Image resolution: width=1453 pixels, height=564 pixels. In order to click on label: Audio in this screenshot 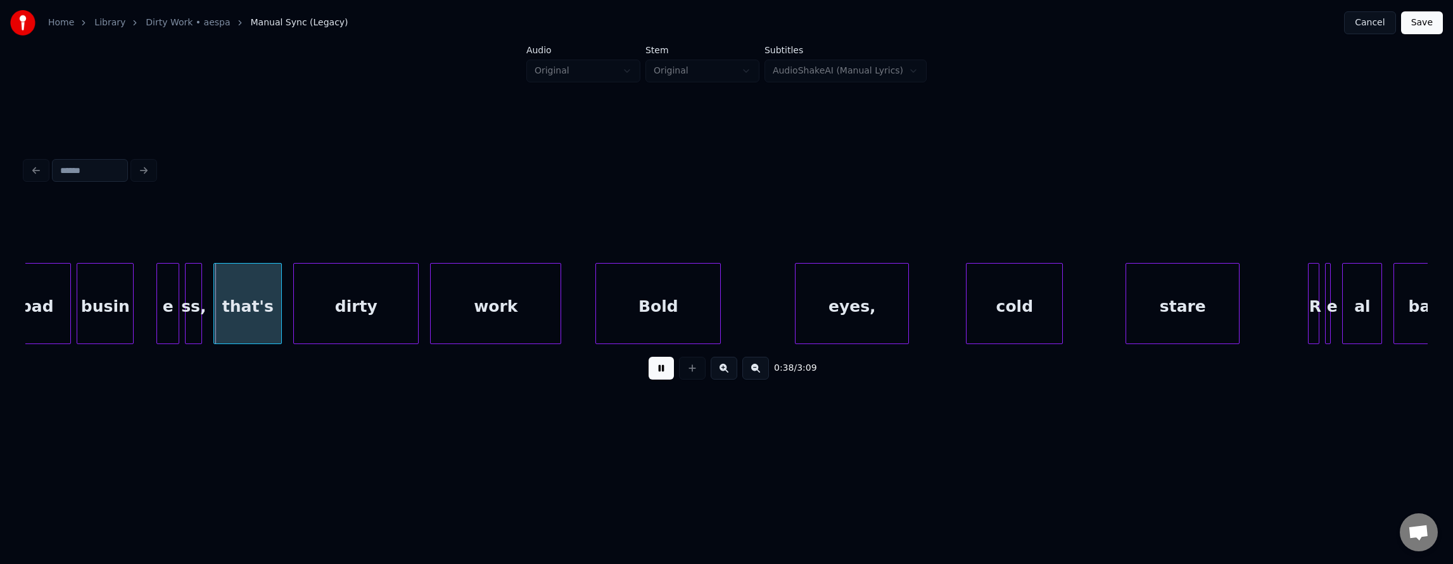, I will do `click(583, 50)`.